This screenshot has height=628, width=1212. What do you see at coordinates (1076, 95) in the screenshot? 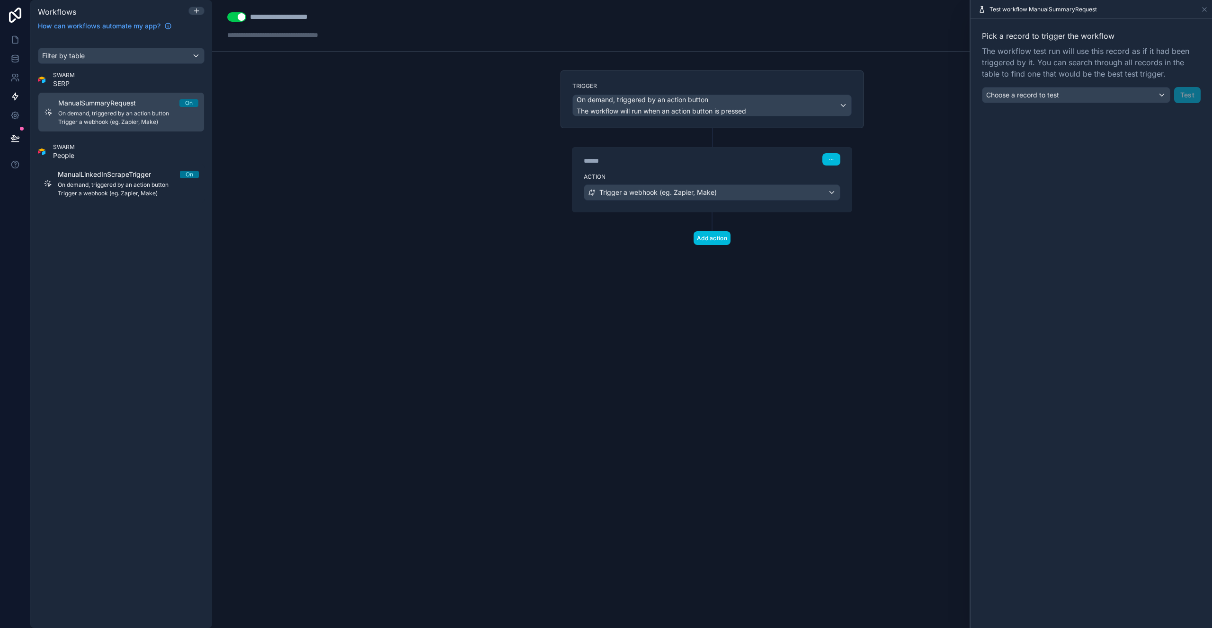
I see `button: Choose a record to test` at bounding box center [1076, 95].